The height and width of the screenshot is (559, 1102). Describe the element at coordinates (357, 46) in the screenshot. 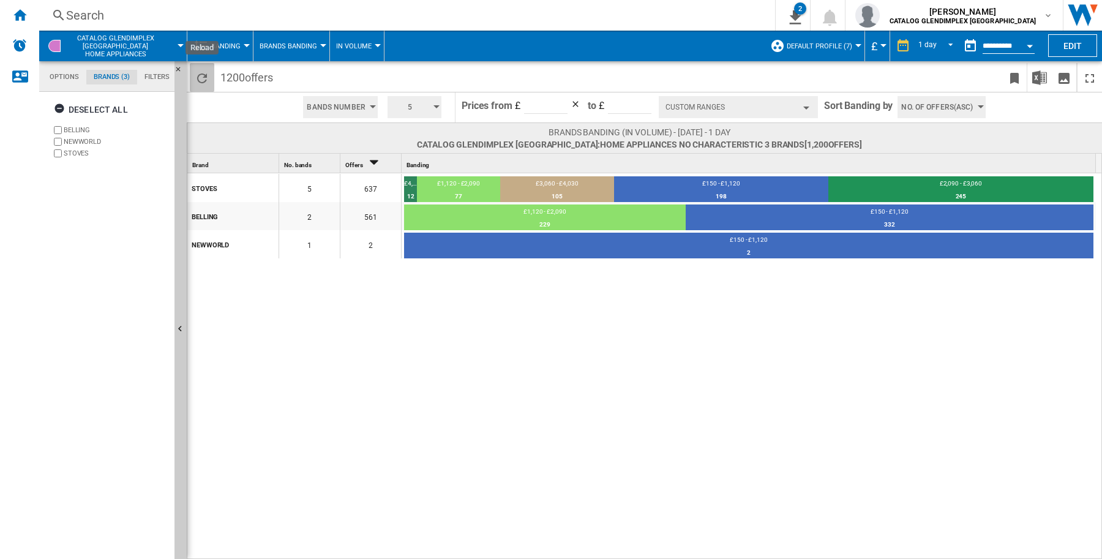

I see `button: In volume` at that location.